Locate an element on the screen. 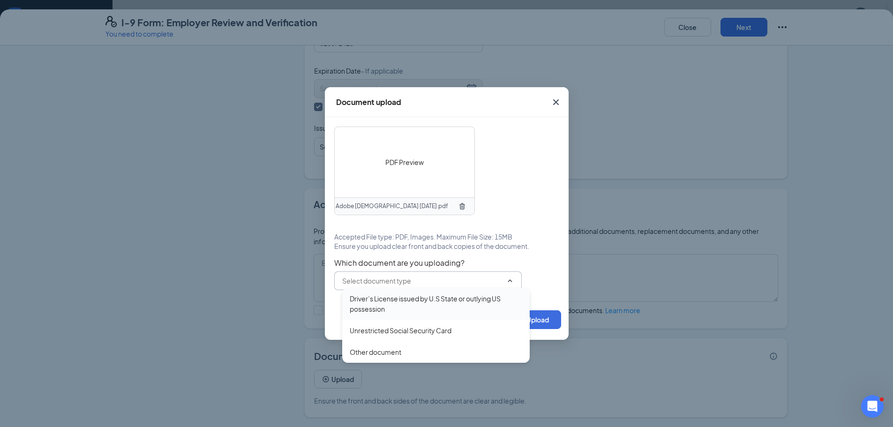 The width and height of the screenshot is (893, 427). div: Other document is located at coordinates (375, 352).